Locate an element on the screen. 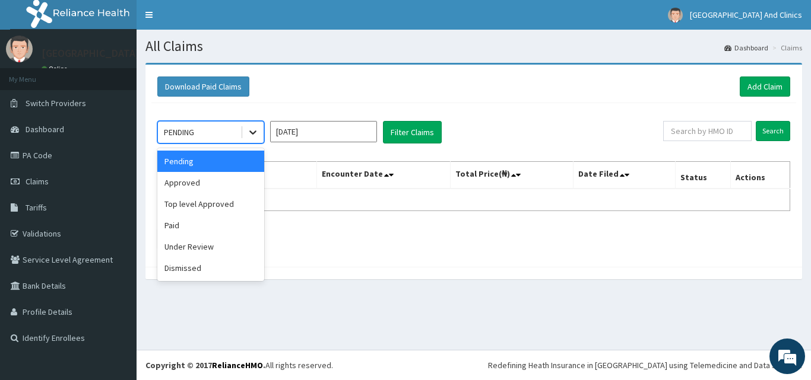 This screenshot has width=811, height=380. div: Paid is located at coordinates (211, 226).